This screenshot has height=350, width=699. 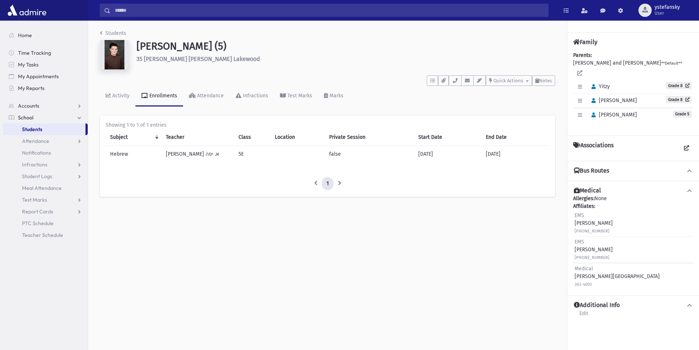 I want to click on div: Enrollments, so click(x=163, y=95).